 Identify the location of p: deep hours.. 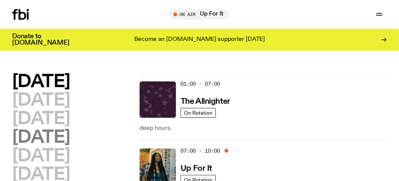
(263, 128).